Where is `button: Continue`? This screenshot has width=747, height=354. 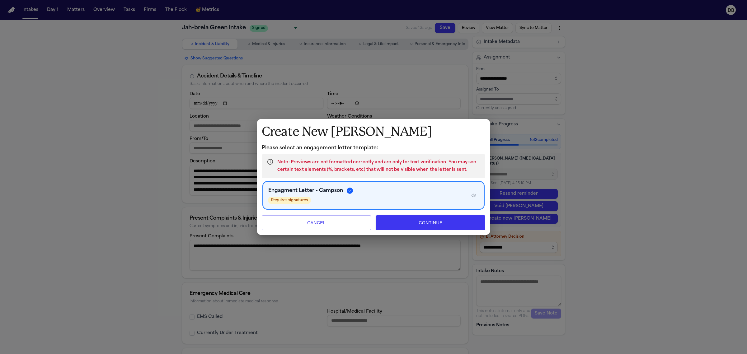
button: Continue is located at coordinates (430, 223).